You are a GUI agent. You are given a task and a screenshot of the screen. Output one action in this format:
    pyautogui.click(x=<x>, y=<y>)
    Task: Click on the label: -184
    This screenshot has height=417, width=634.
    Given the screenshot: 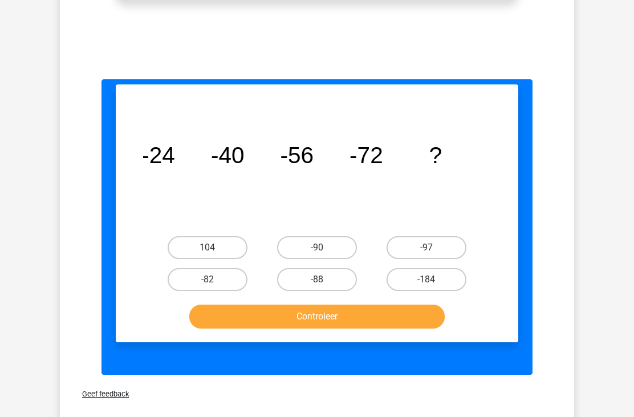 What is the action you would take?
    pyautogui.click(x=427, y=280)
    